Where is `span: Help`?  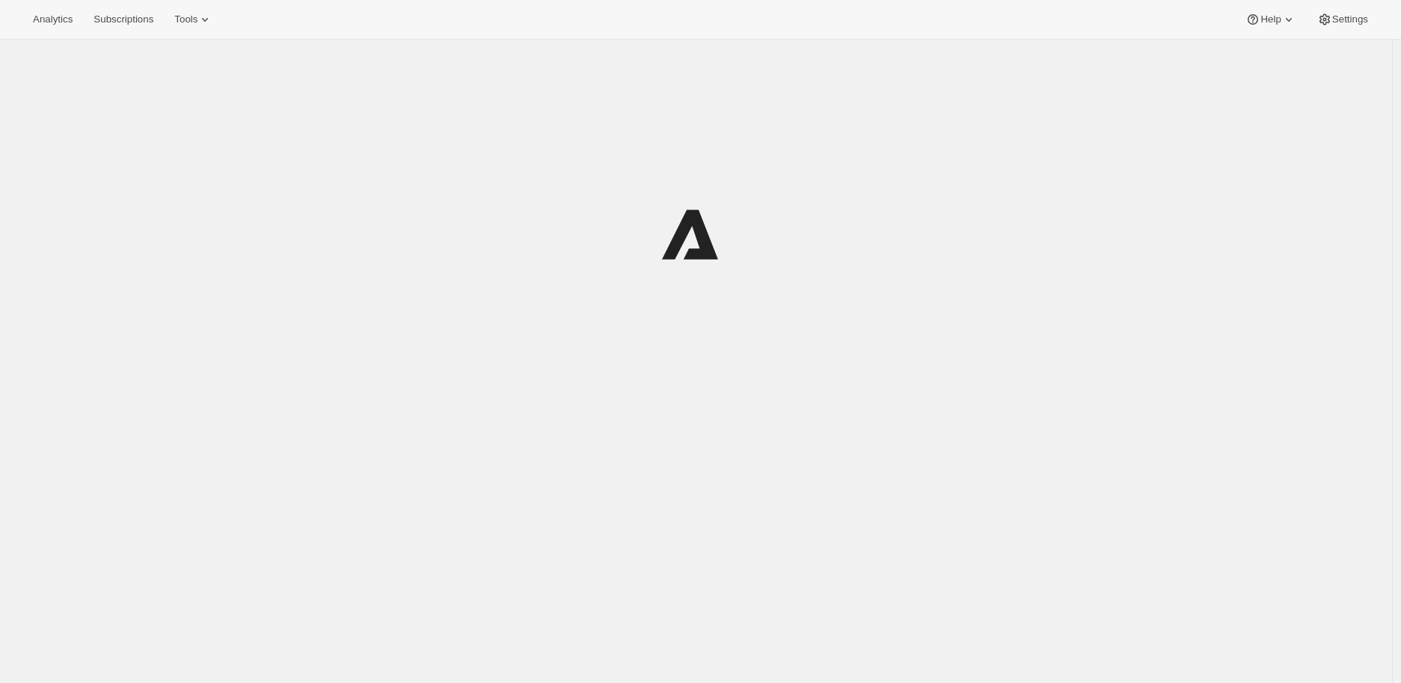 span: Help is located at coordinates (1270, 19).